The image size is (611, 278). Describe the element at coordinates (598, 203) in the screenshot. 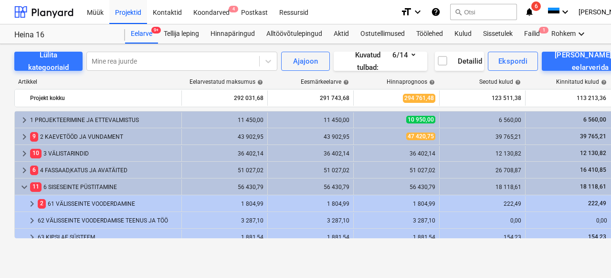

I see `span: 222,49` at that location.